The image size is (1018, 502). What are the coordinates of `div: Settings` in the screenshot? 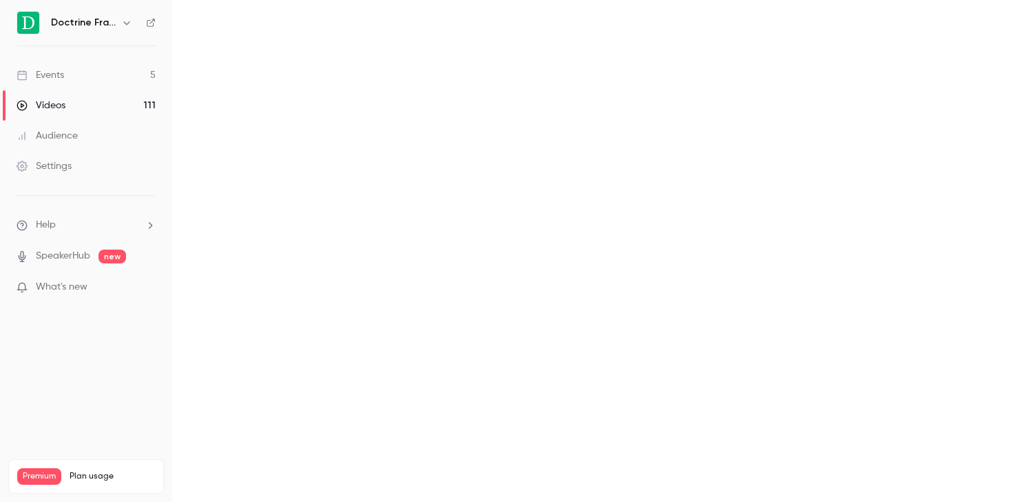 It's located at (44, 166).